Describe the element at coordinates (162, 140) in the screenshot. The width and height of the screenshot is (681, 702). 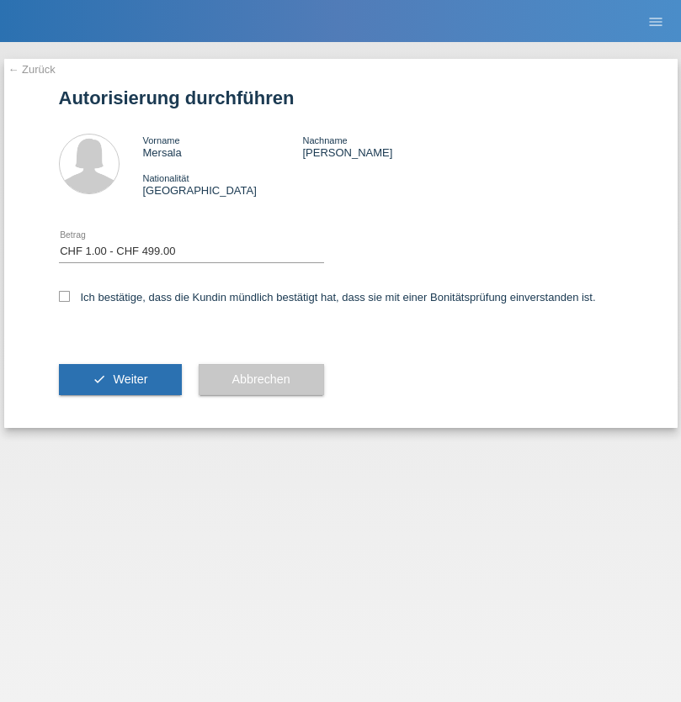
I see `span: Vorname` at that location.